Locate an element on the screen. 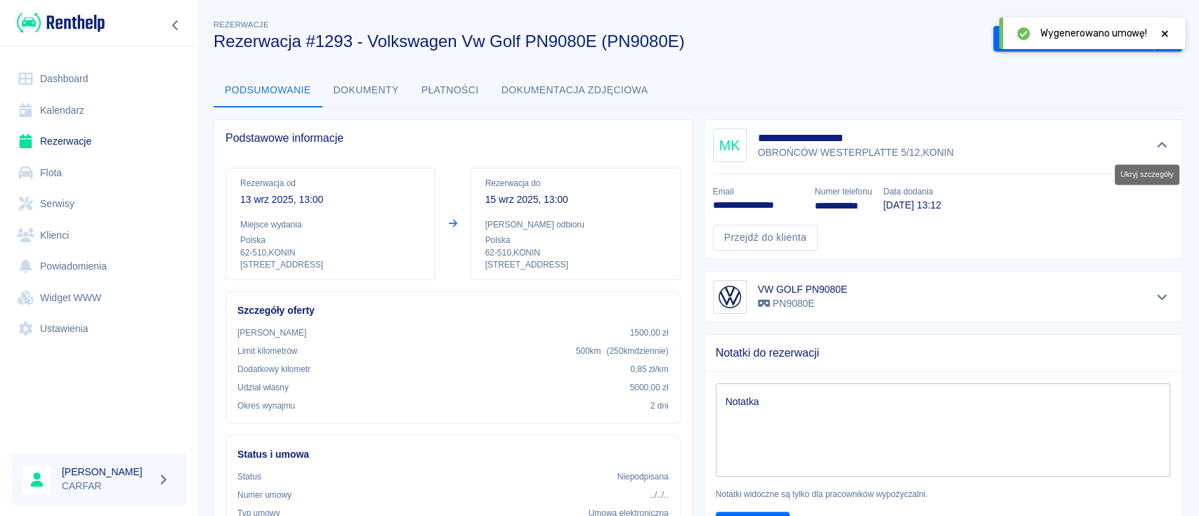 The image size is (1199, 516). p: Status is located at coordinates (249, 477).